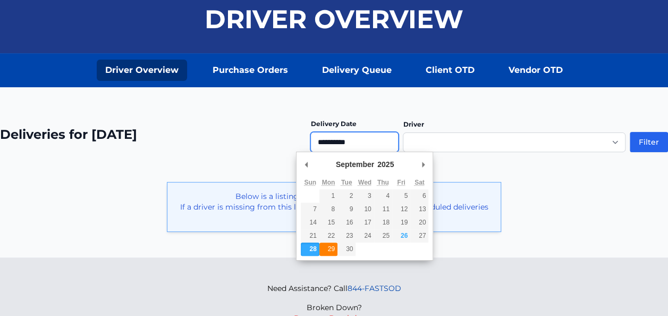 The height and width of the screenshot is (316, 668). What do you see at coordinates (364, 209) in the screenshot?
I see `button: 10` at bounding box center [364, 209].